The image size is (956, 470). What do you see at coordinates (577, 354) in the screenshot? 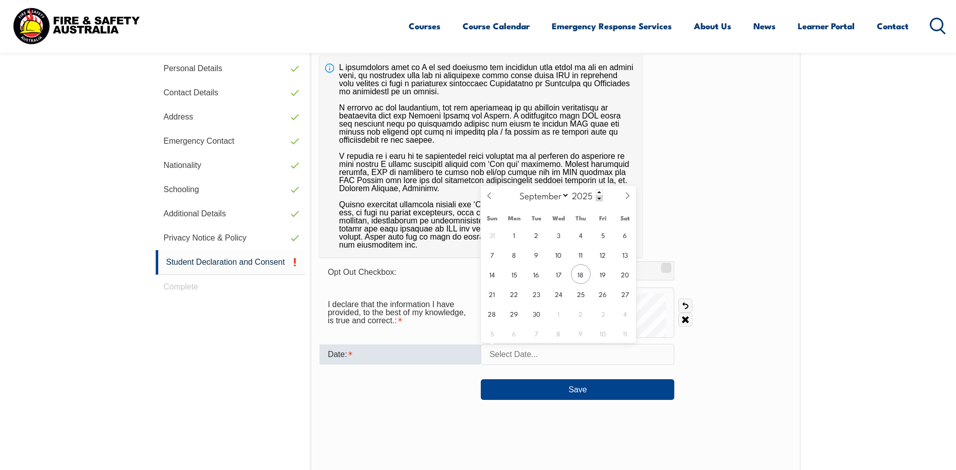
I see `input: Select Date...` at bounding box center [577, 354].